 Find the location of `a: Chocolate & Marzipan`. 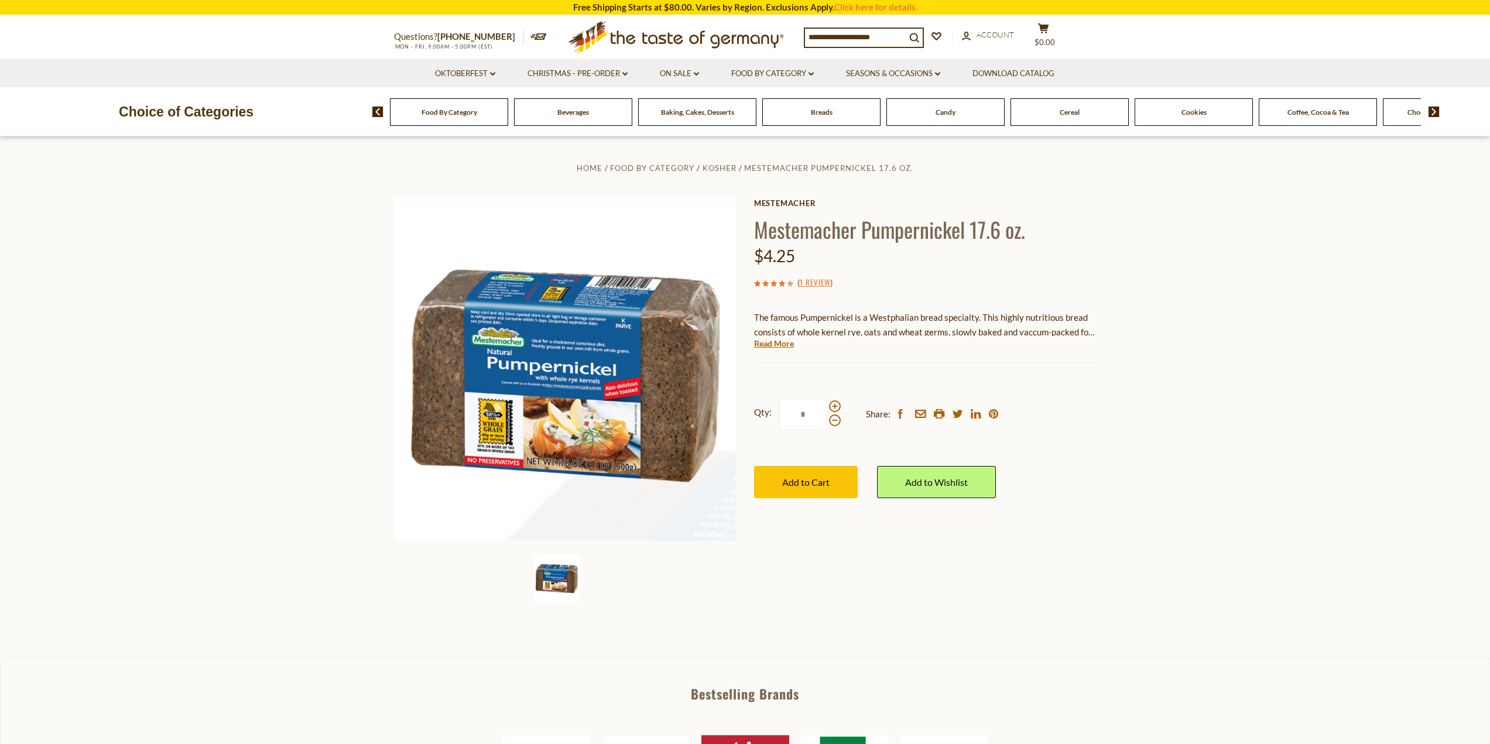

a: Chocolate & Marzipan is located at coordinates (1442, 112).